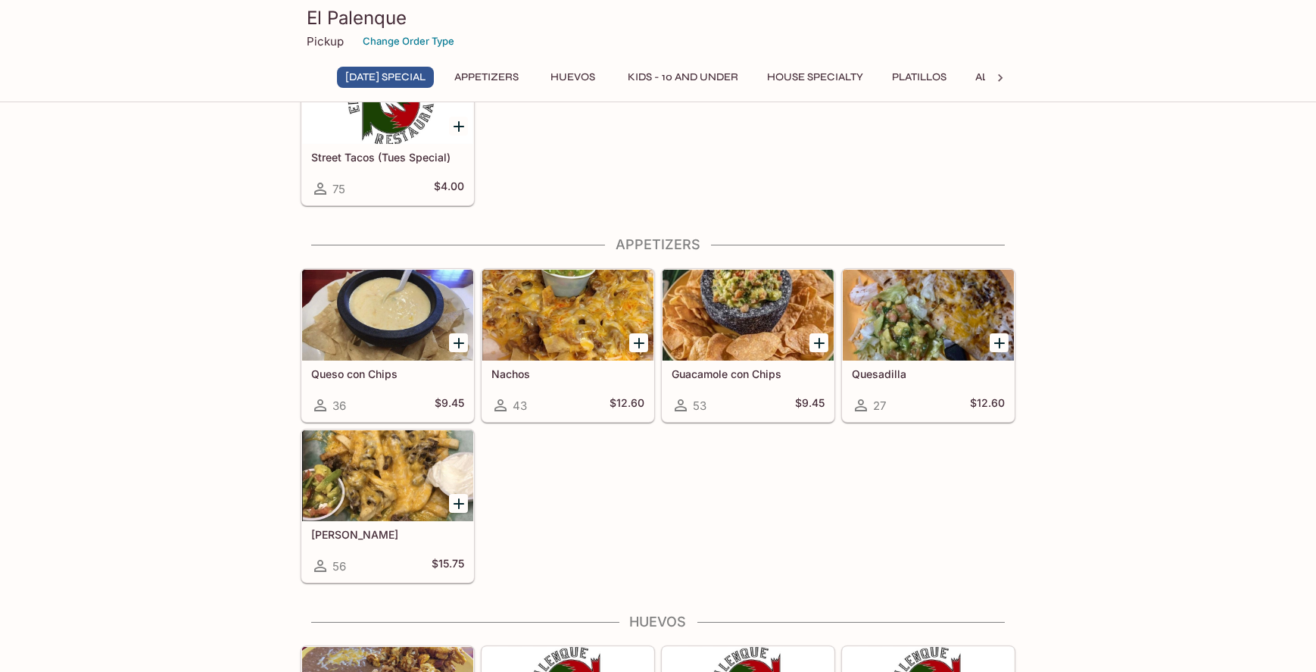  What do you see at coordinates (638, 342) in the screenshot?
I see `button: Add Nachos` at bounding box center [638, 342].